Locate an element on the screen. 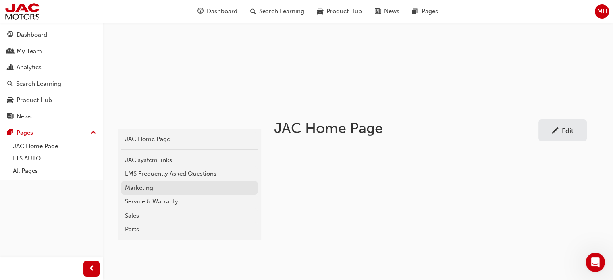  button: Emoji picker is located at coordinates (16, 222).